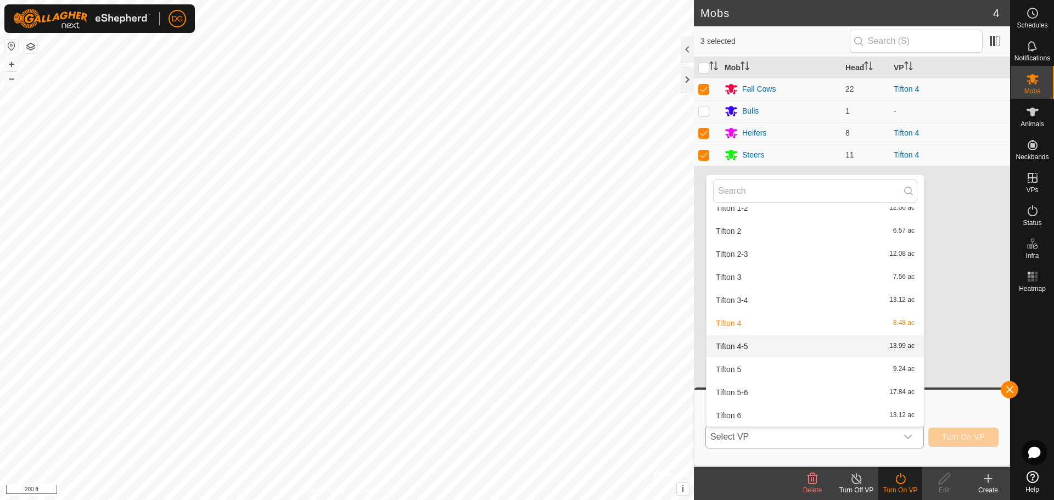 The image size is (1054, 500). What do you see at coordinates (781, 68) in the screenshot?
I see `th: Mob` at bounding box center [781, 68].